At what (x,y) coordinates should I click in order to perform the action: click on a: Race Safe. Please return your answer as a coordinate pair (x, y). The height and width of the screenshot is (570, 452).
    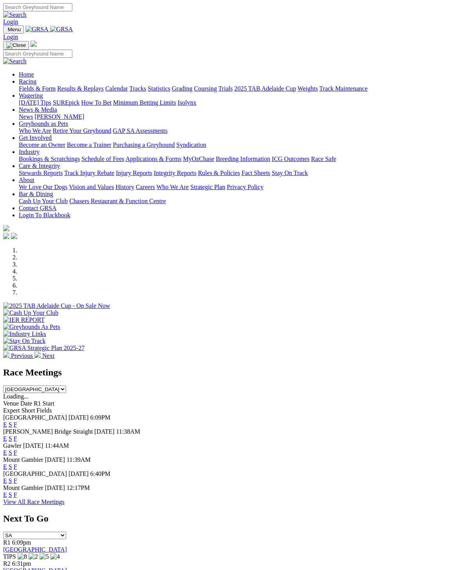
    Looking at the image, I should click on (323, 159).